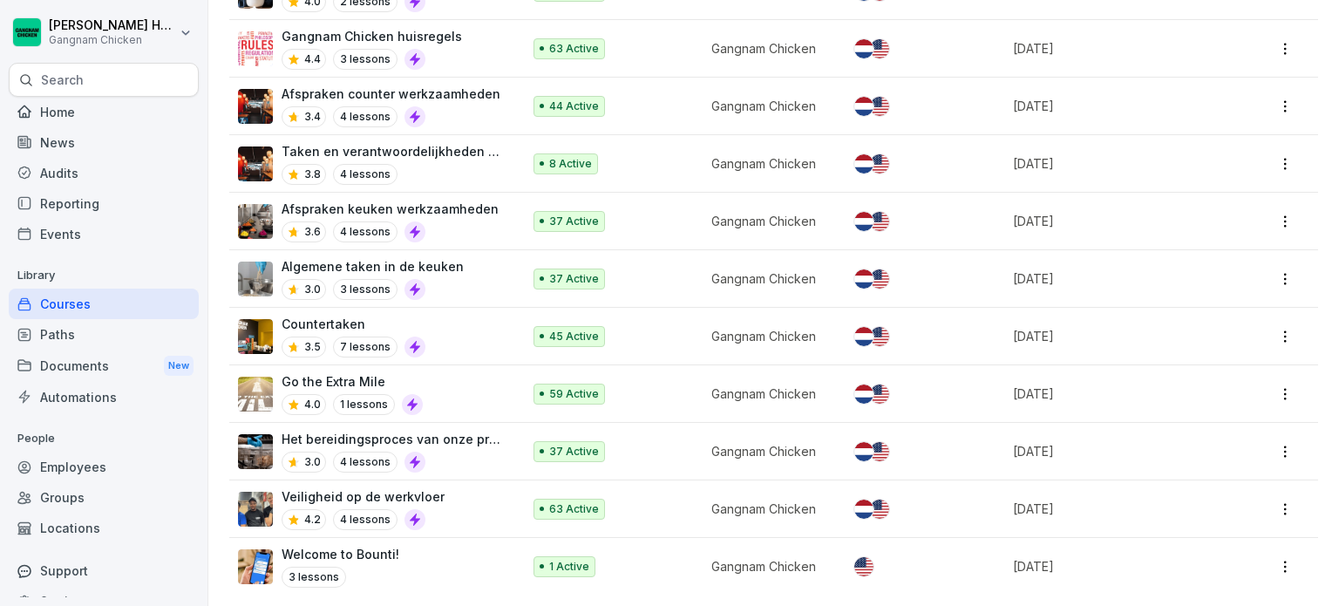 The height and width of the screenshot is (606, 1339). What do you see at coordinates (104, 466) in the screenshot?
I see `a: Employees` at bounding box center [104, 466].